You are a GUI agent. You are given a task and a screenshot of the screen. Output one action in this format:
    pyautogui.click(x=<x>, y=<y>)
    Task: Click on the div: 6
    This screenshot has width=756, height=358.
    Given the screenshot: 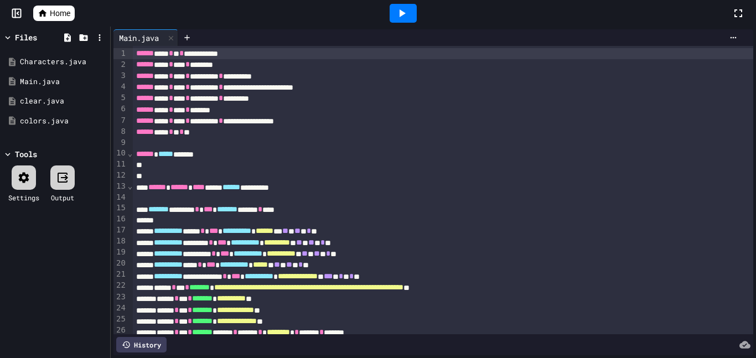 What is the action you would take?
    pyautogui.click(x=120, y=109)
    